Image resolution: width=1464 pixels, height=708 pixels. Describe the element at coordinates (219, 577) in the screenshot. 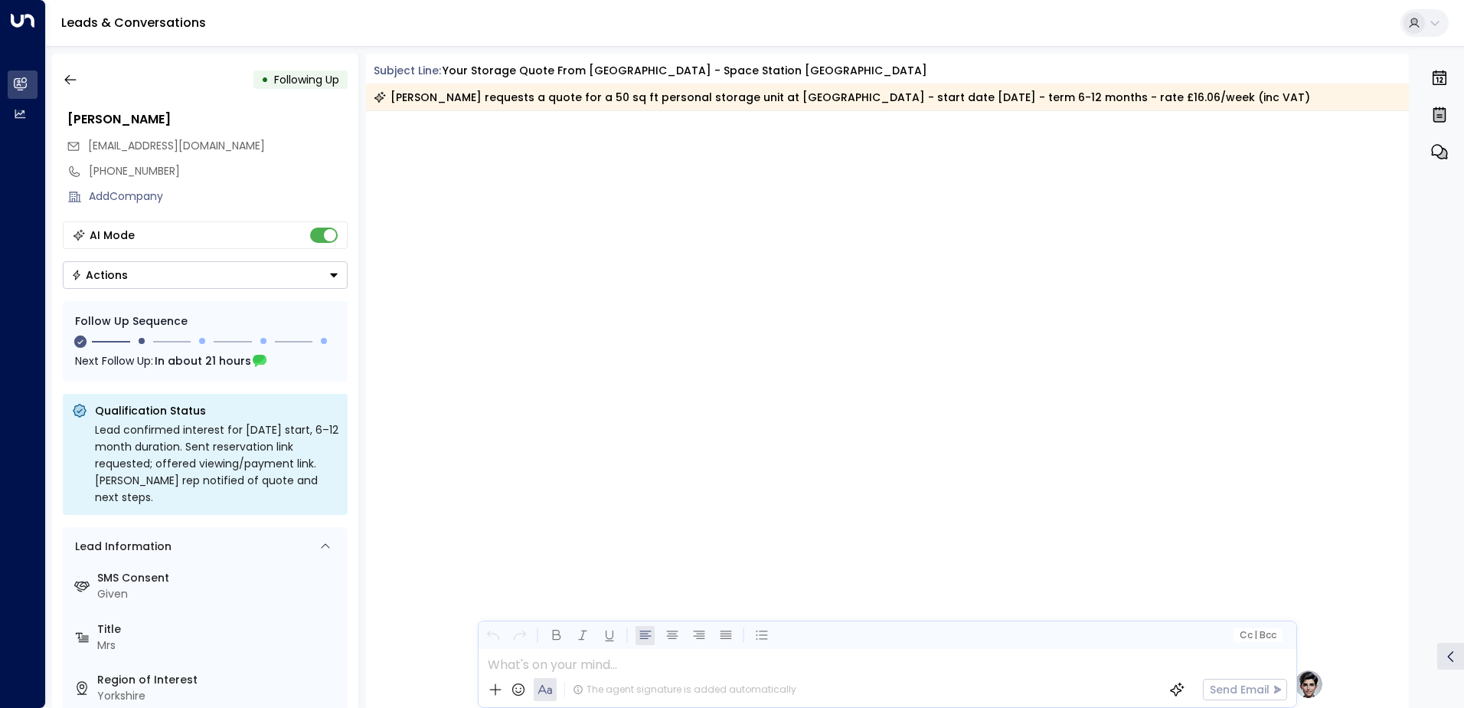

I see `label: SMS Consent` at that location.